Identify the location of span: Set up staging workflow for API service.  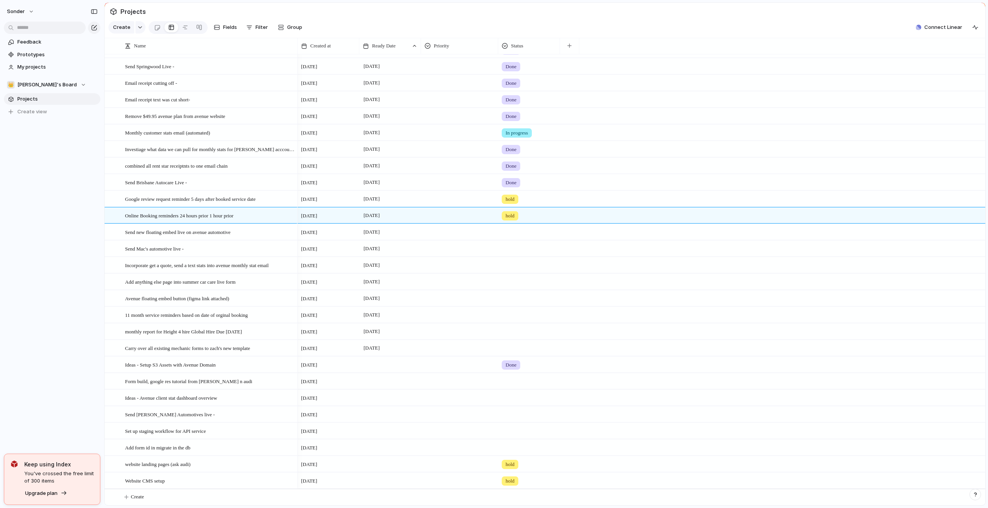
(165, 431).